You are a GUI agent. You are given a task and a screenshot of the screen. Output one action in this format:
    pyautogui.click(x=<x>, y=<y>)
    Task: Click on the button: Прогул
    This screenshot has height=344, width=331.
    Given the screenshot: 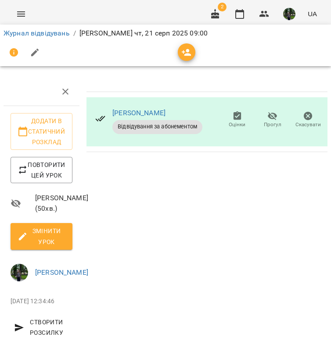 What is the action you would take?
    pyautogui.click(x=272, y=120)
    